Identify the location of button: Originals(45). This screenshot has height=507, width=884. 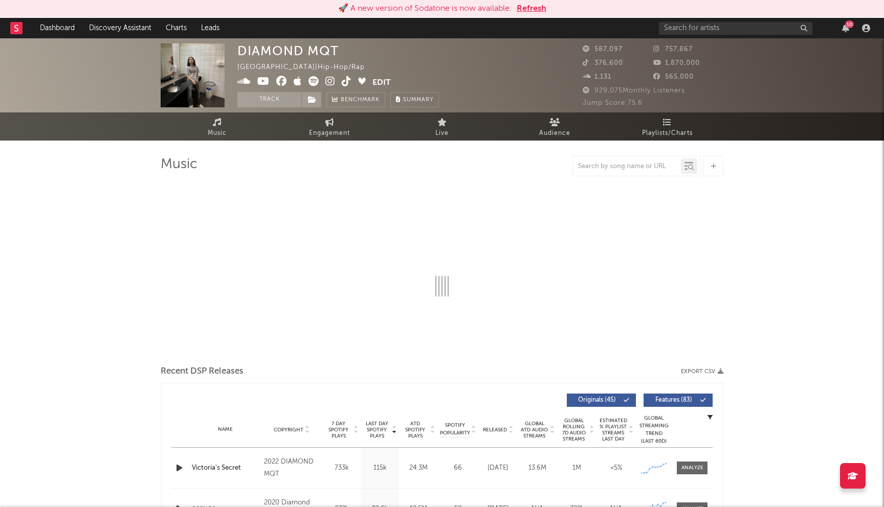
(601, 400).